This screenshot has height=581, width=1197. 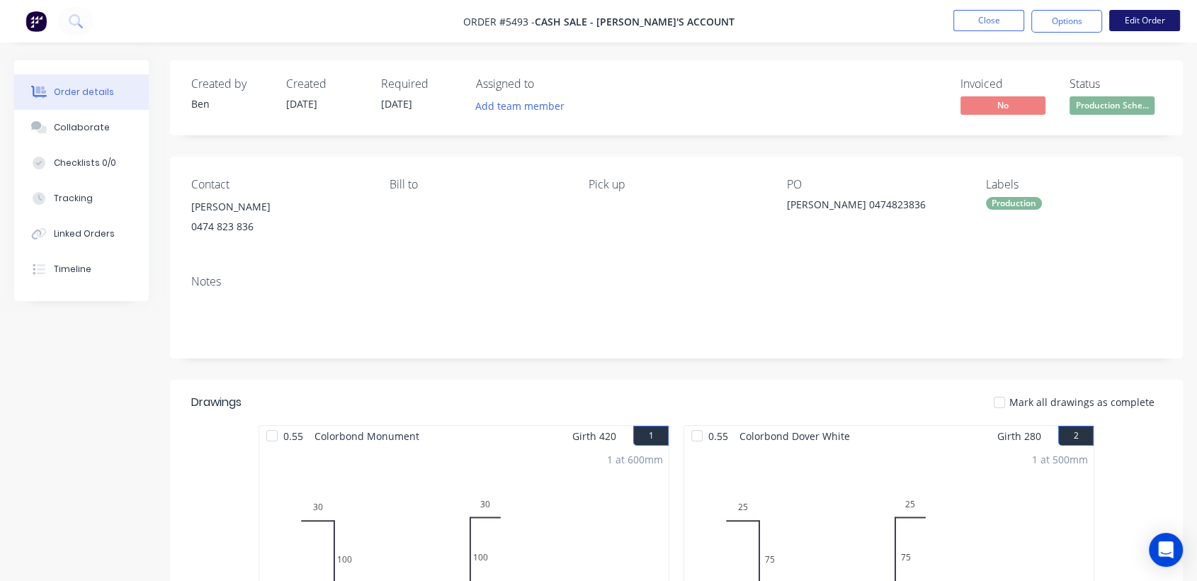 I want to click on div: Checklists 0/0, so click(x=85, y=163).